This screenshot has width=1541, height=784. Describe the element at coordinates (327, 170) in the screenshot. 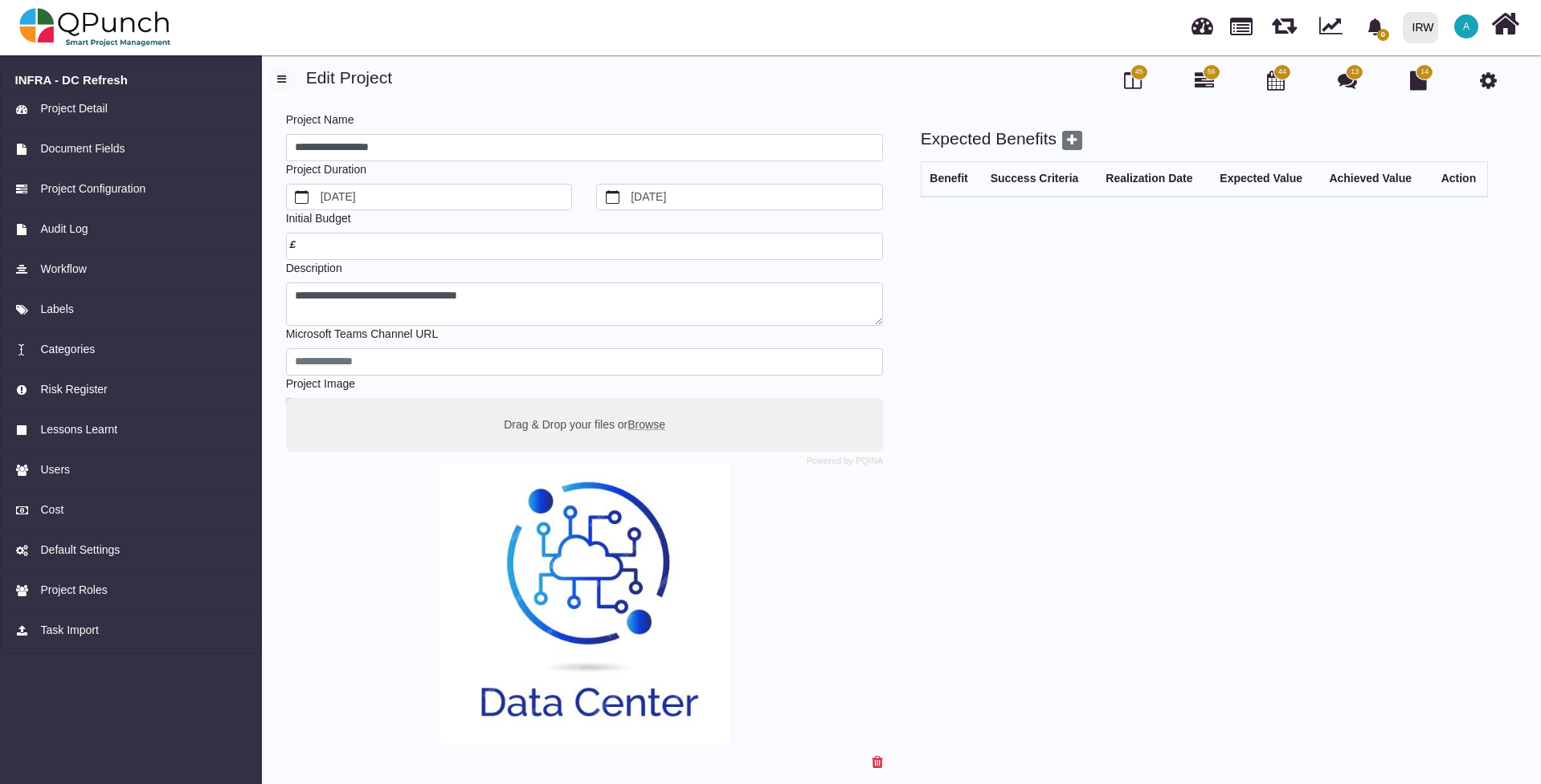

I see `label: Project Duration` at that location.